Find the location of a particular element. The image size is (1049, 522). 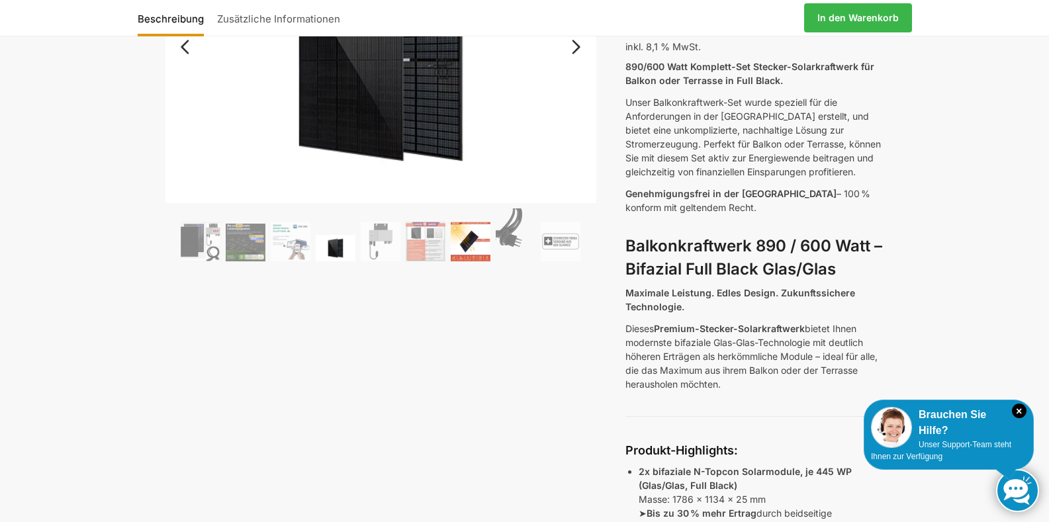

img: Maysun is located at coordinates (335, 248).